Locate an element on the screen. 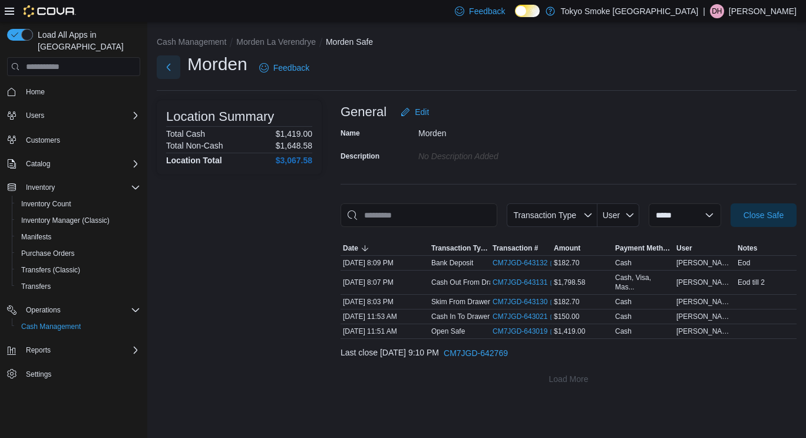  span: Eod till 2 is located at coordinates (751, 282).